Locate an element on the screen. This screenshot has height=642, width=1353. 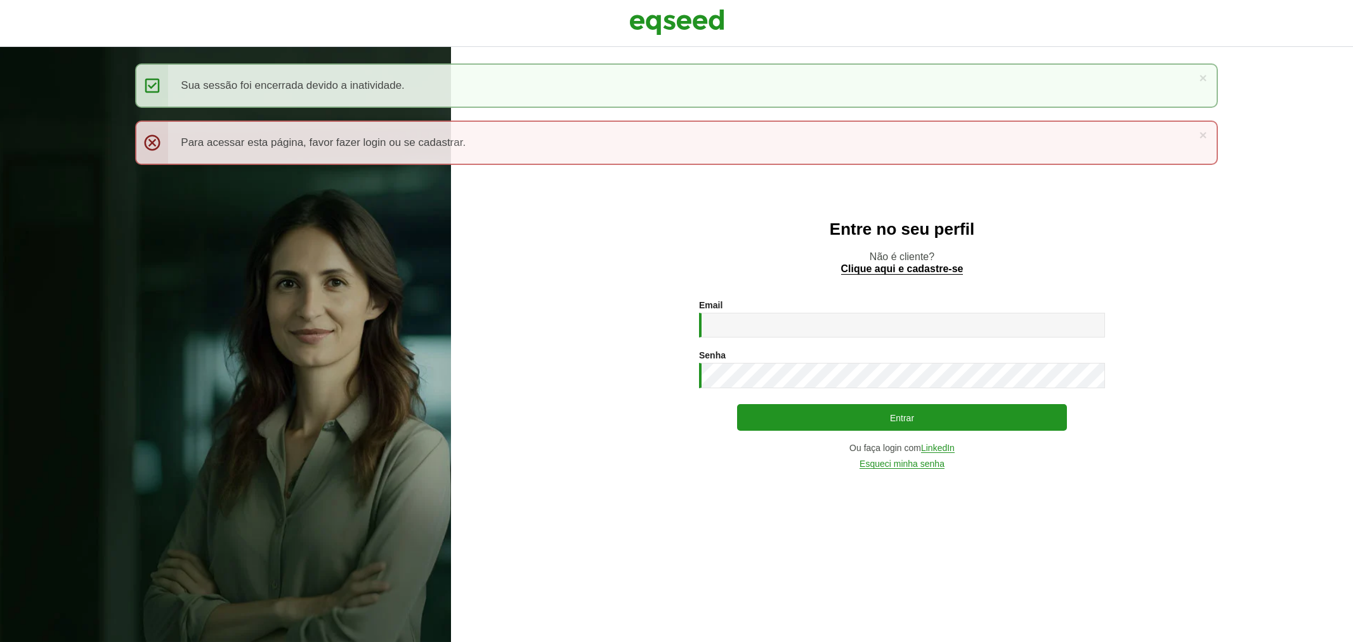
button: Entrar is located at coordinates (902, 417).